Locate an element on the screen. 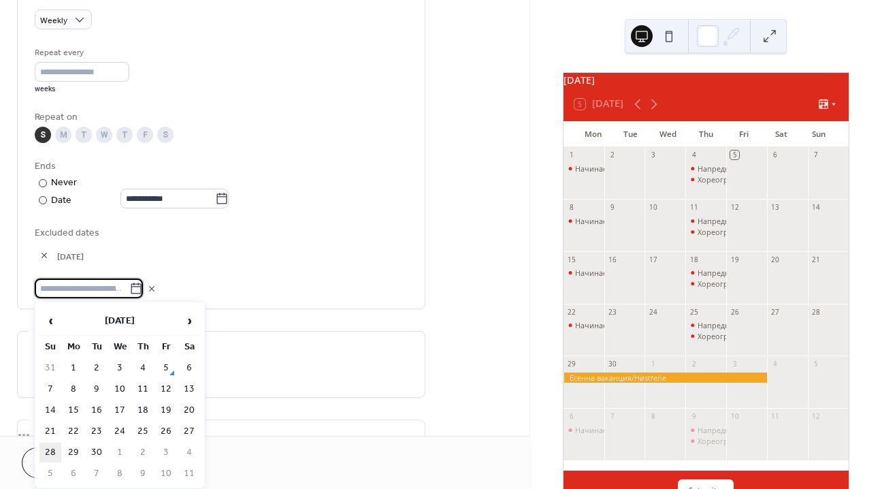 The height and width of the screenshot is (489, 882). td: 30 is located at coordinates (97, 452).